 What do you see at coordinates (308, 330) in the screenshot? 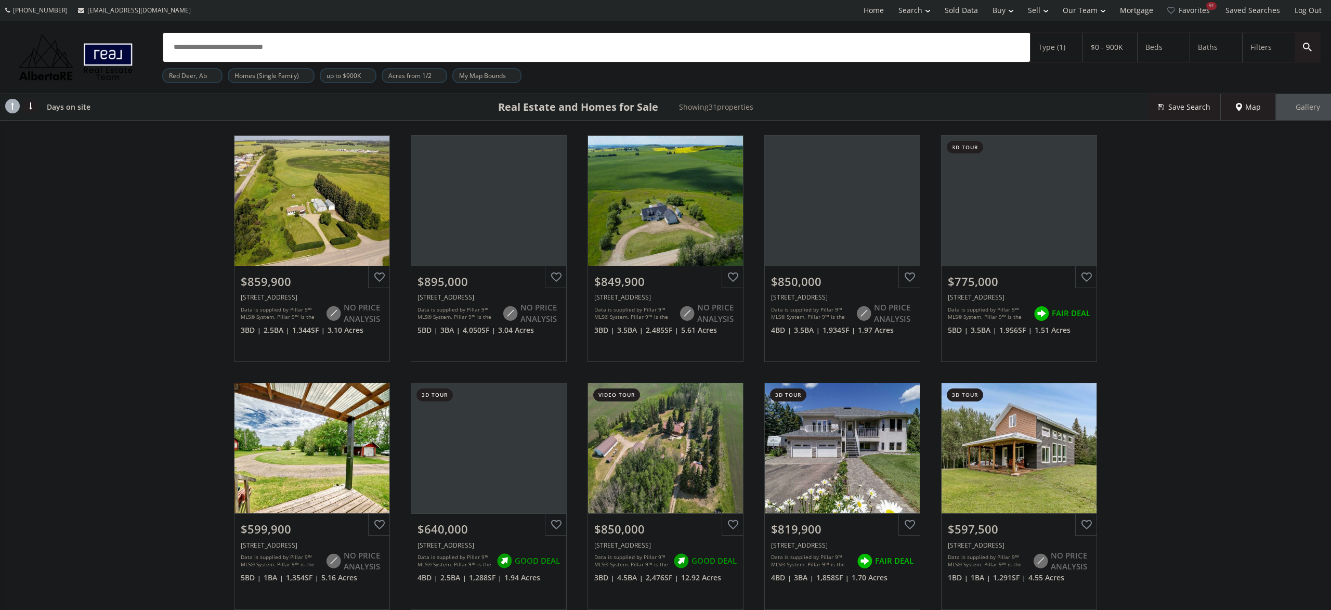
I see `span: 1,344 SF` at bounding box center [308, 330].